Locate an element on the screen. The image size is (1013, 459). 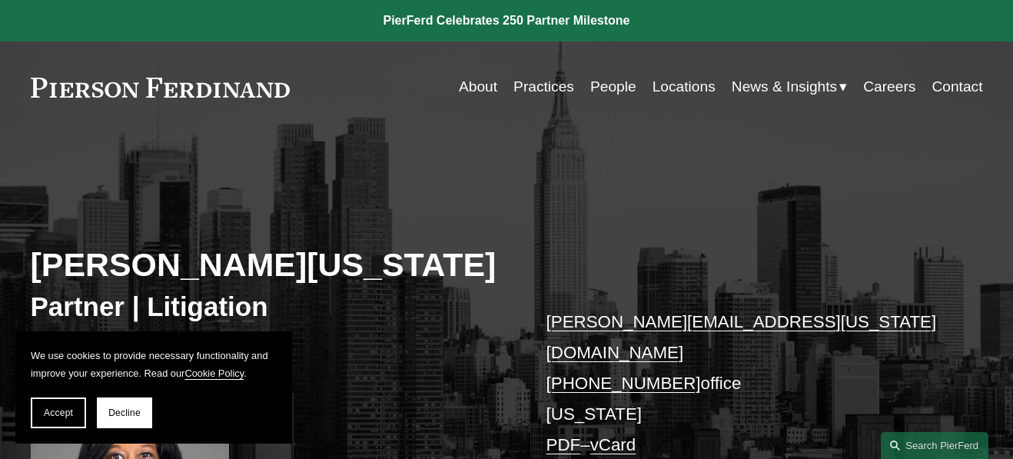
a: Careers is located at coordinates (889, 87).